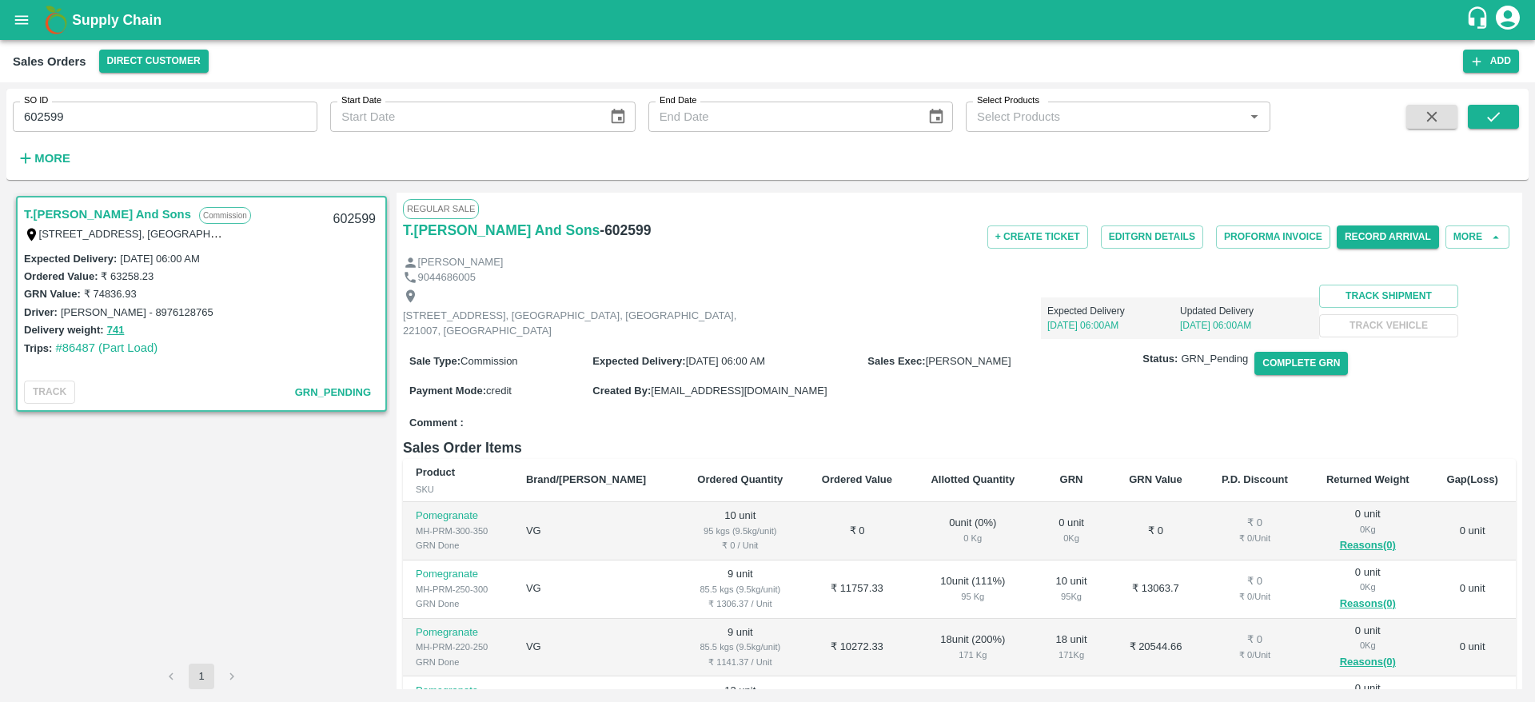 This screenshot has width=1535, height=702. What do you see at coordinates (499, 390) in the screenshot?
I see `span: credit` at bounding box center [499, 390].